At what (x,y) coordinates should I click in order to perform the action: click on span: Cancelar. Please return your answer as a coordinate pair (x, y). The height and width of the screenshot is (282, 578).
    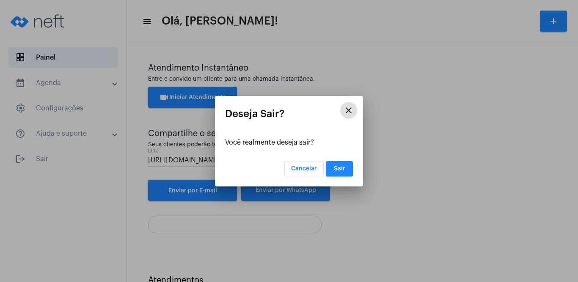
    Looking at the image, I should click on (304, 169).